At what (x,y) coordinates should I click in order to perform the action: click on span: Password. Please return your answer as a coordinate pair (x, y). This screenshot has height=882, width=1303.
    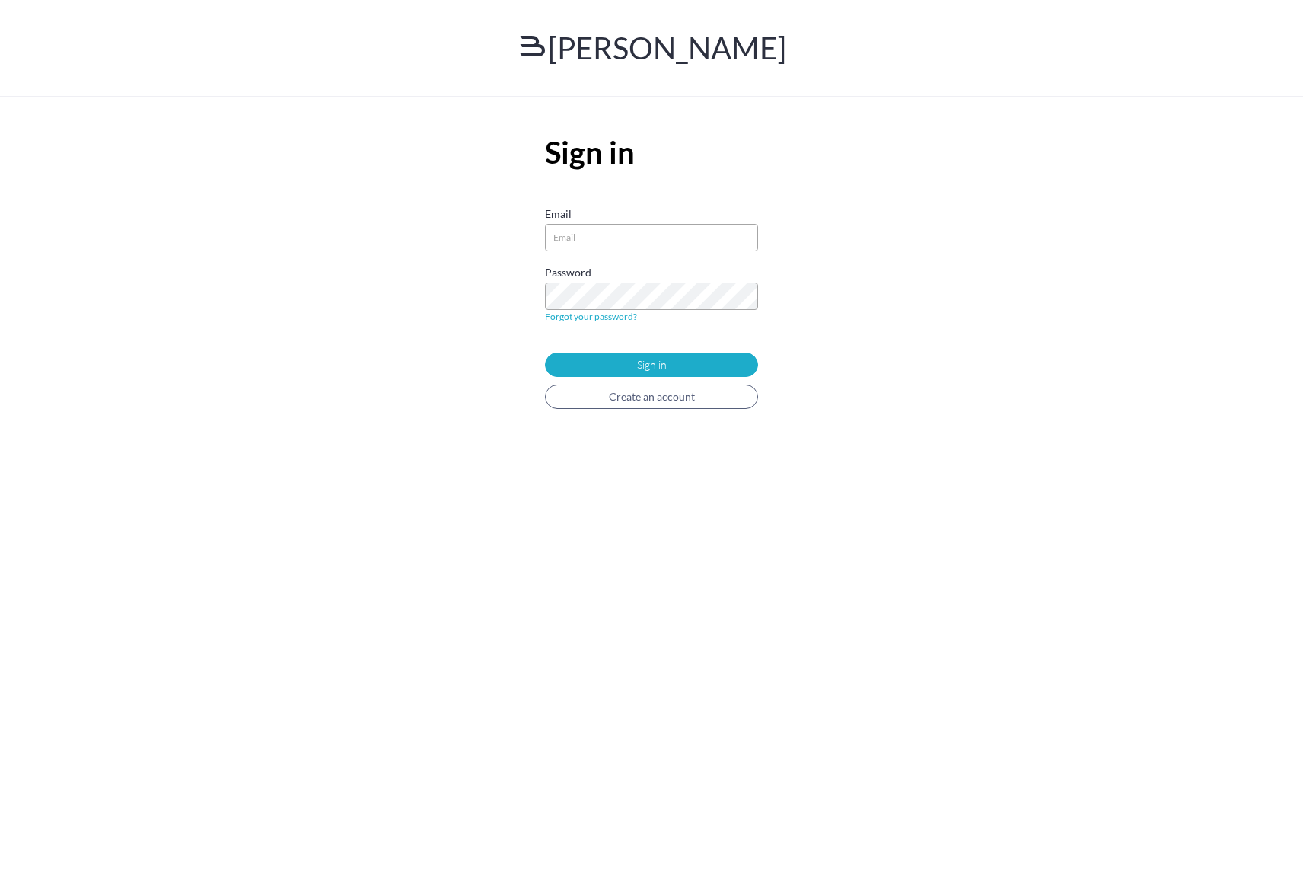
    Looking at the image, I should click on (568, 273).